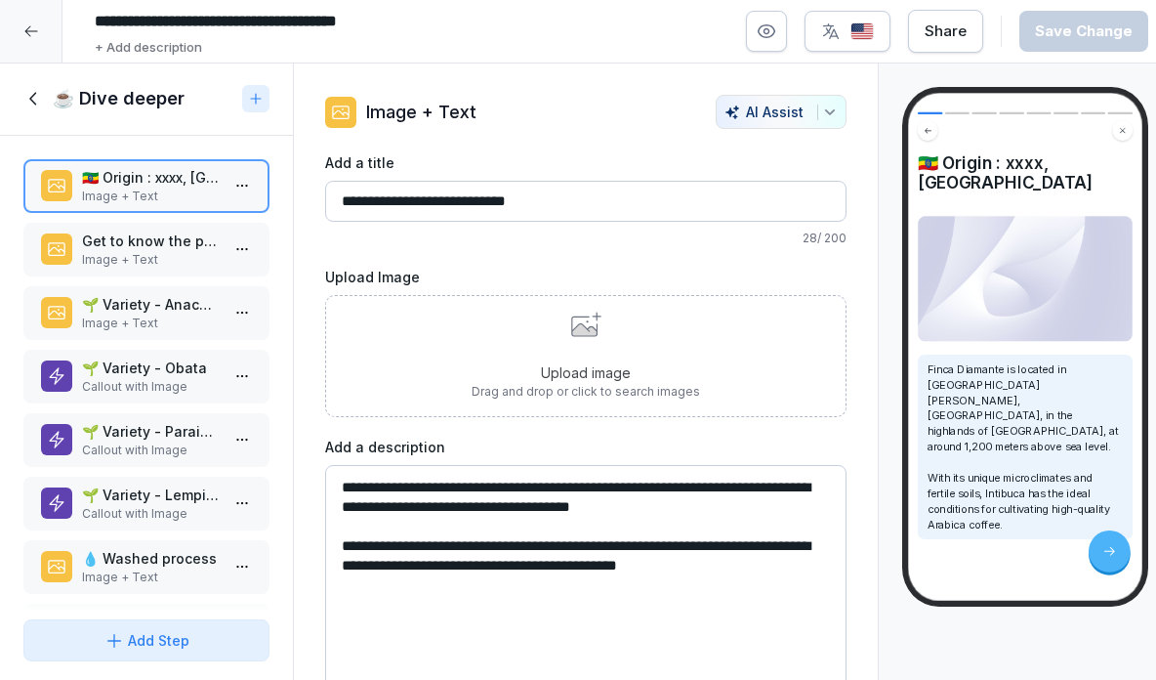 The height and width of the screenshot is (680, 1156). What do you see at coordinates (945, 31) in the screenshot?
I see `button: Share` at bounding box center [945, 31].